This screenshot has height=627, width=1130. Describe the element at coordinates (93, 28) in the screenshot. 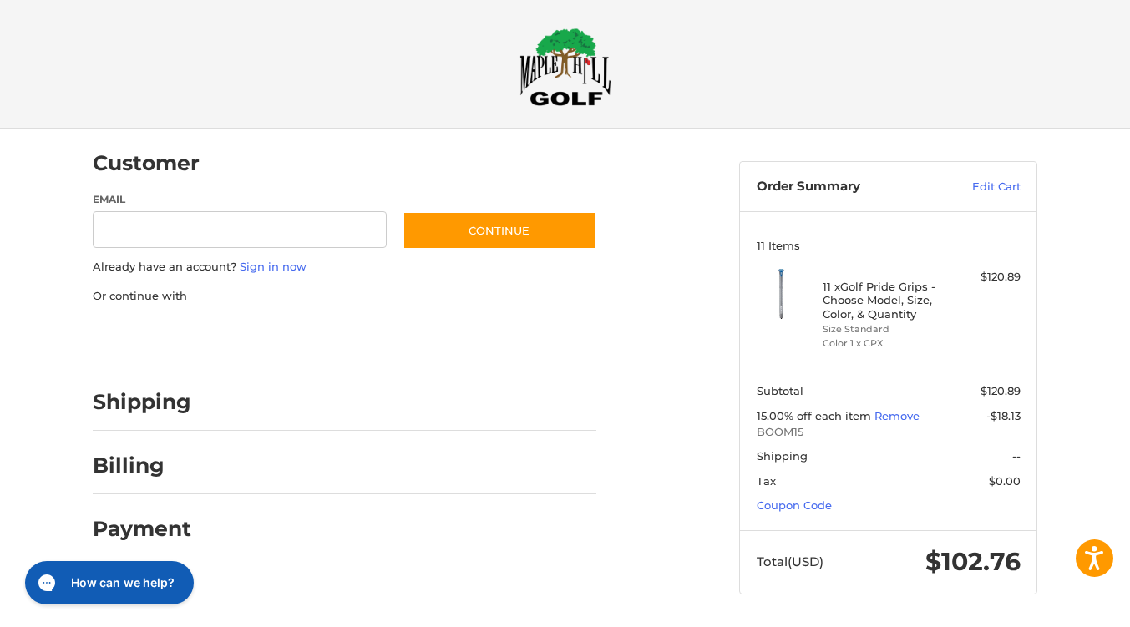

I see `button: Gorgias live chat` at that location.